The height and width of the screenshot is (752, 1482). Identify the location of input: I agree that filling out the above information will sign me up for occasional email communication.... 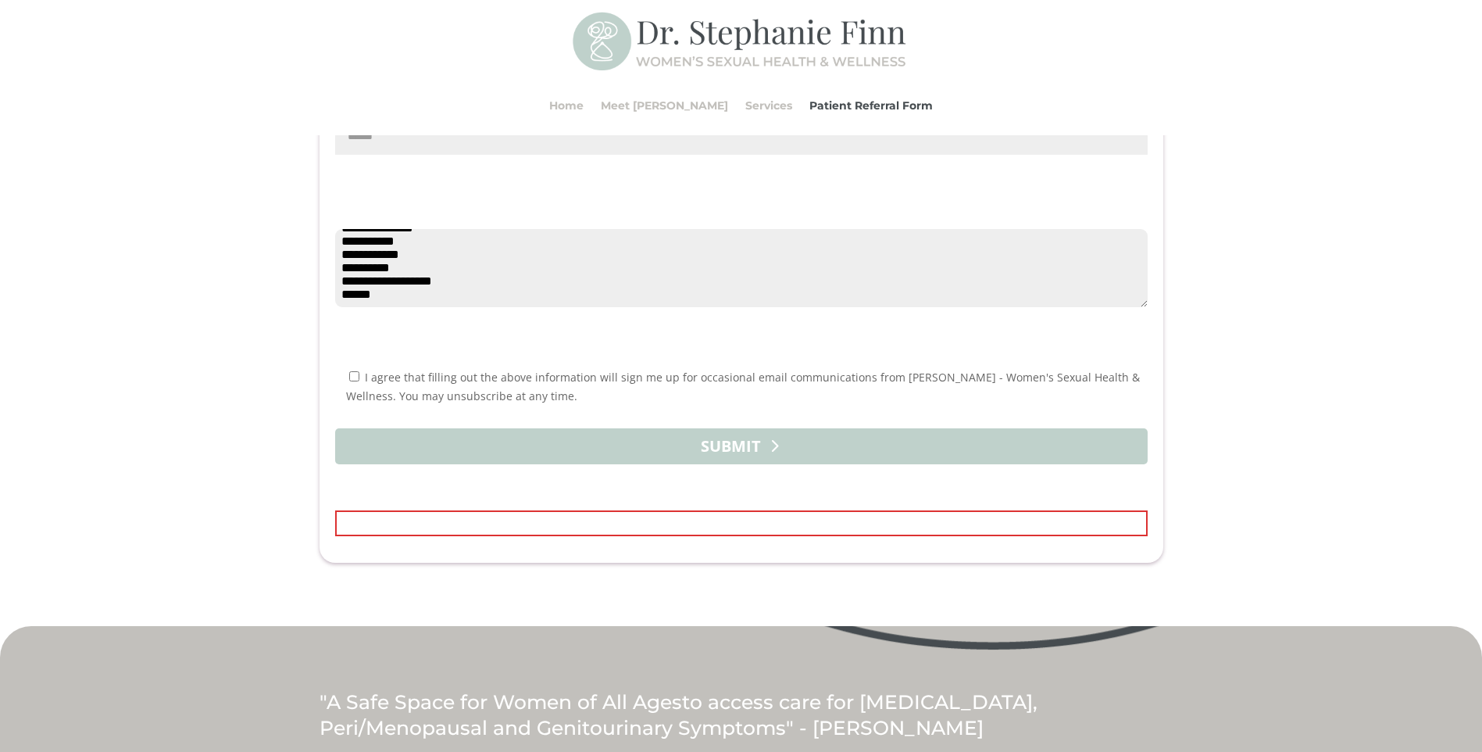
(354, 376).